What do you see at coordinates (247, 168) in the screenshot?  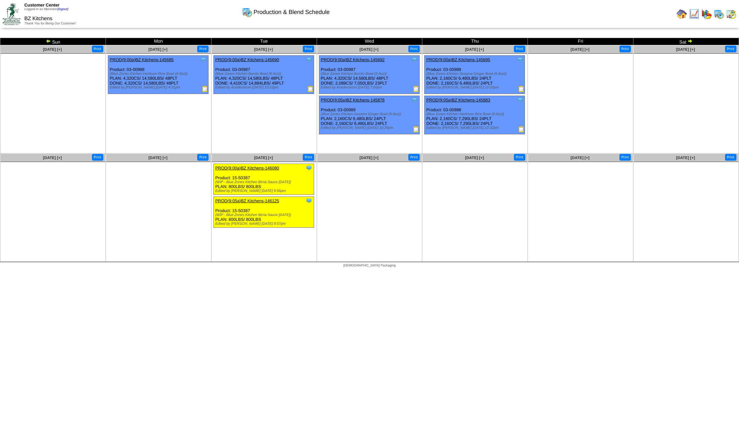 I see `a: PROD(9:00a)BZ Kitchens-146080` at bounding box center [247, 168].